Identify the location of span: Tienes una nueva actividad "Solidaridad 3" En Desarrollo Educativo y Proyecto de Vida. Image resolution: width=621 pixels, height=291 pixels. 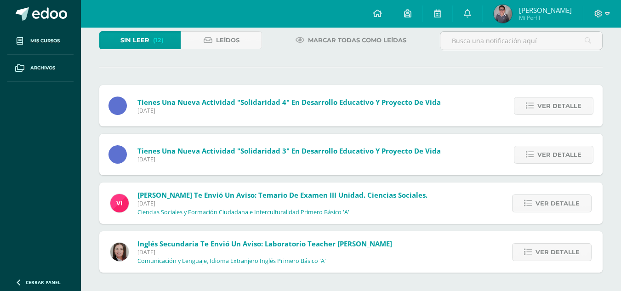
(289, 151).